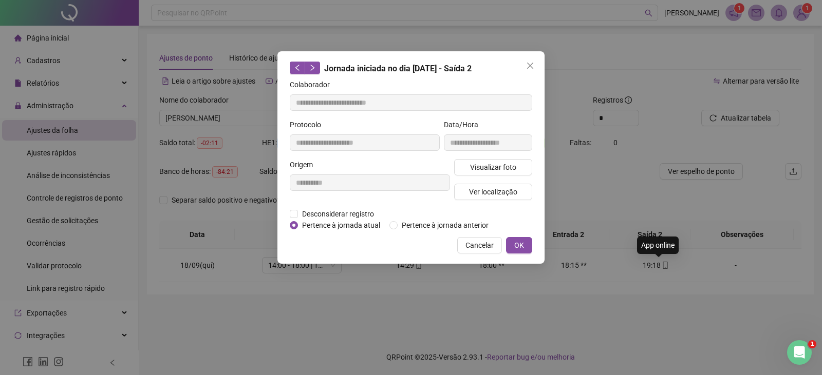 This screenshot has width=822, height=375. What do you see at coordinates (657, 245) in the screenshot?
I see `div: App online` at bounding box center [657, 245].